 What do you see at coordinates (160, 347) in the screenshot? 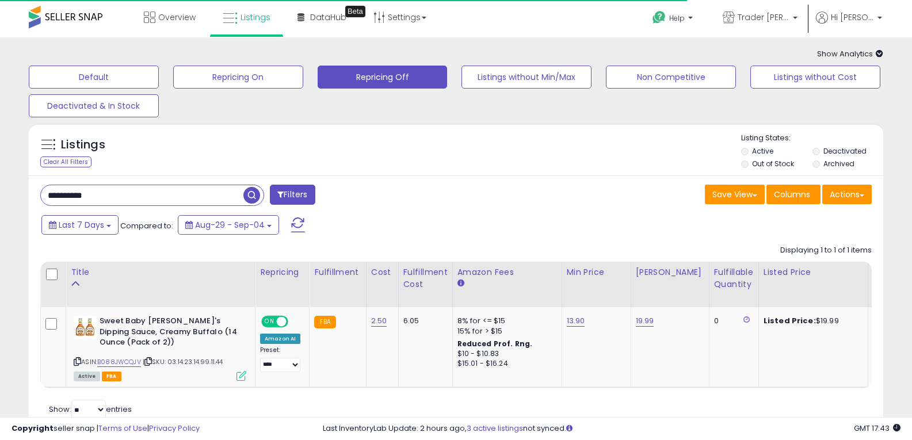
I see `div: ASIN:` at bounding box center [160, 347].